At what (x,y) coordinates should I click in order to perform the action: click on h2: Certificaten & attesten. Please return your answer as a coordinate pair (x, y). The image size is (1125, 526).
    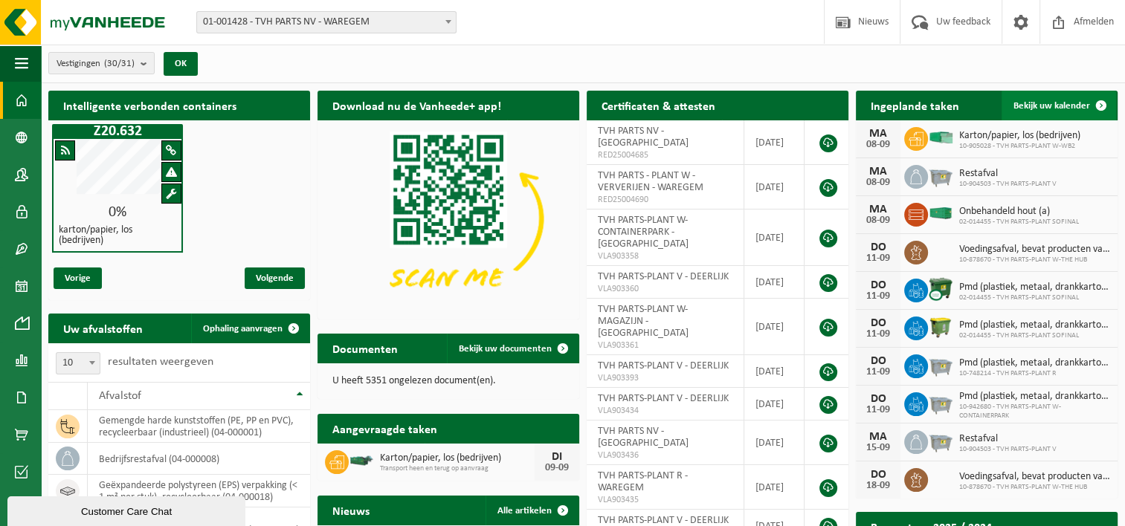
    Looking at the image, I should click on (658, 105).